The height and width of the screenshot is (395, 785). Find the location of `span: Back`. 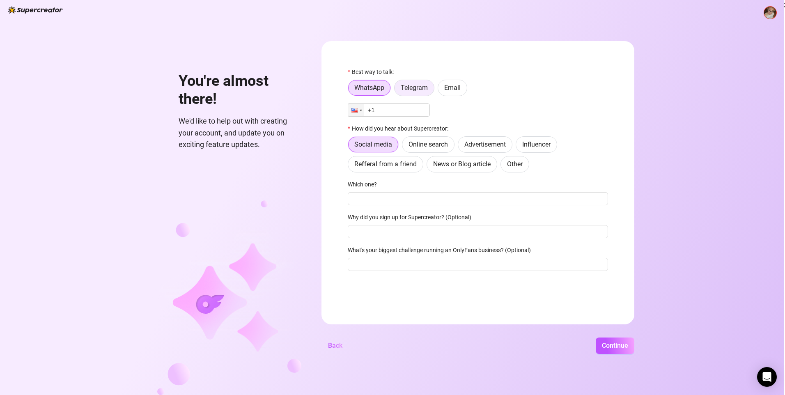

span: Back is located at coordinates (335, 345).